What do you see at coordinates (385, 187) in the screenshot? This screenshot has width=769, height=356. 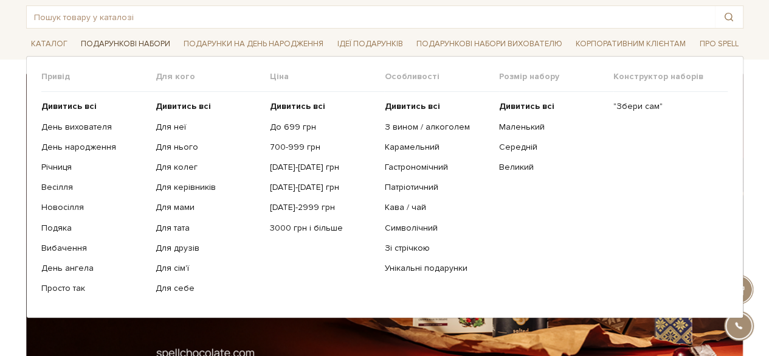 I see `div: Каталог` at bounding box center [385, 187].